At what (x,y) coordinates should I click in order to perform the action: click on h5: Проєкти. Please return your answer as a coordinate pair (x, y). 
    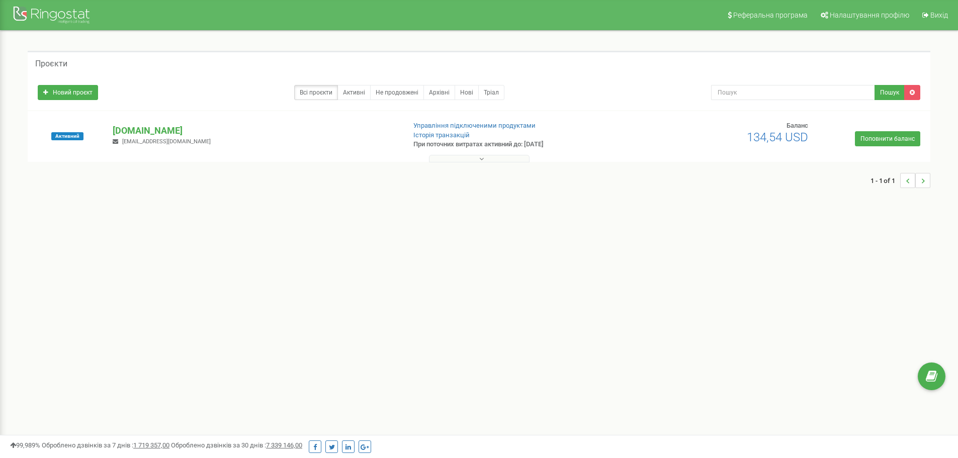
    Looking at the image, I should click on (51, 64).